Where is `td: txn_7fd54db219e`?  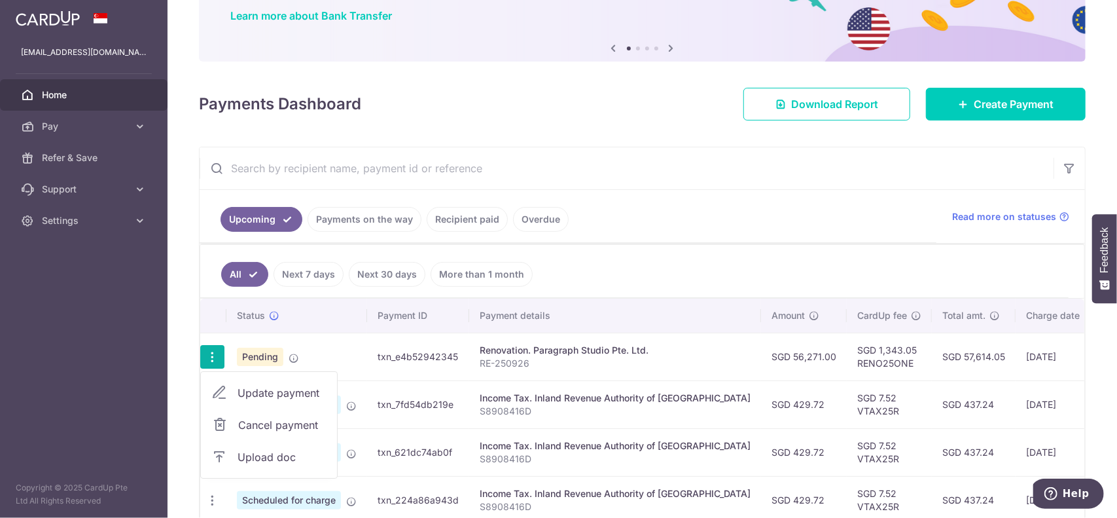
td: txn_7fd54db219e is located at coordinates (418, 404).